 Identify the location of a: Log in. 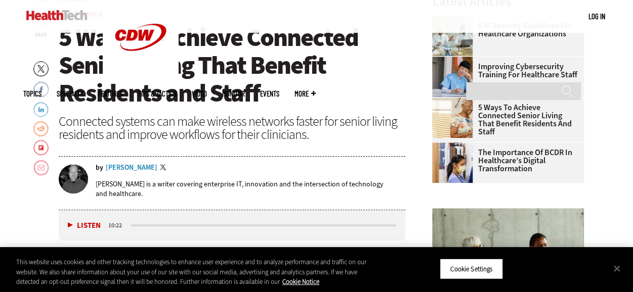
(596, 16).